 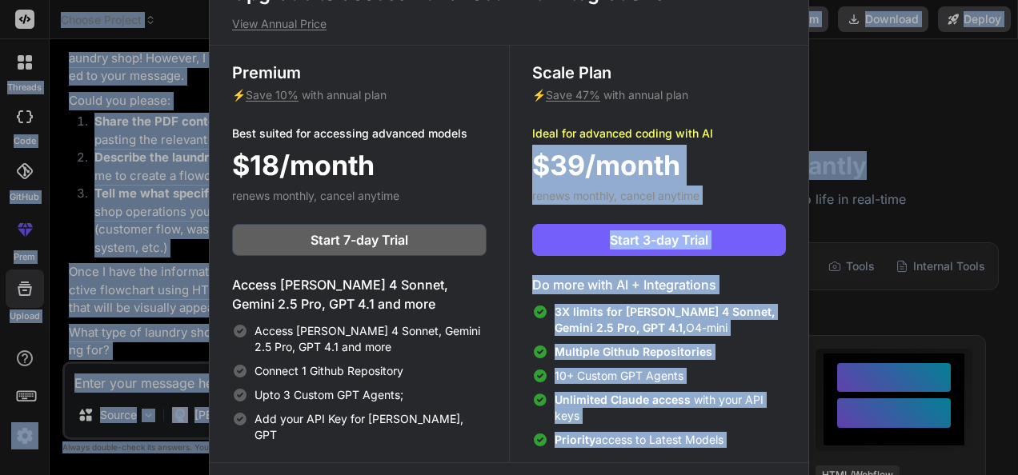 What do you see at coordinates (359, 73) in the screenshot?
I see `h3: Premium` at bounding box center [359, 73].